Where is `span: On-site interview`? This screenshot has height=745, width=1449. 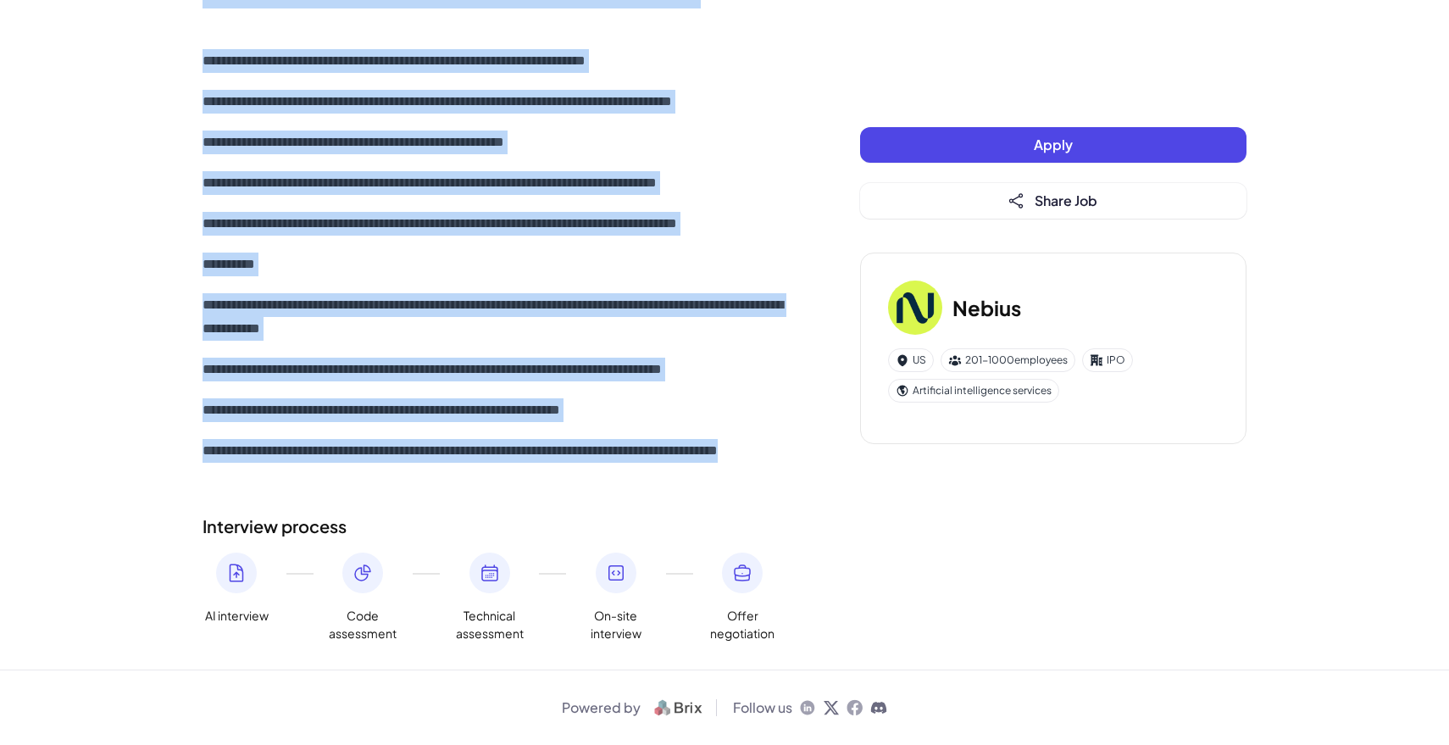
span: On-site interview is located at coordinates (616, 625).